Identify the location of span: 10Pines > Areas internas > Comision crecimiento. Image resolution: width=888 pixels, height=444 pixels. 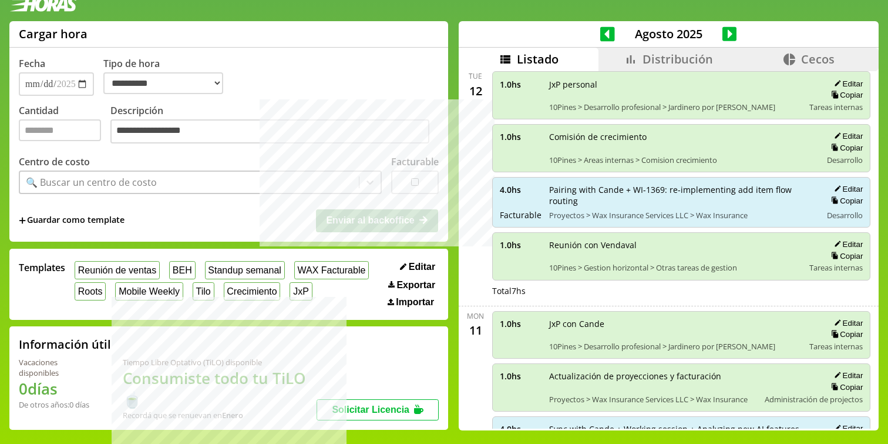
(682, 160).